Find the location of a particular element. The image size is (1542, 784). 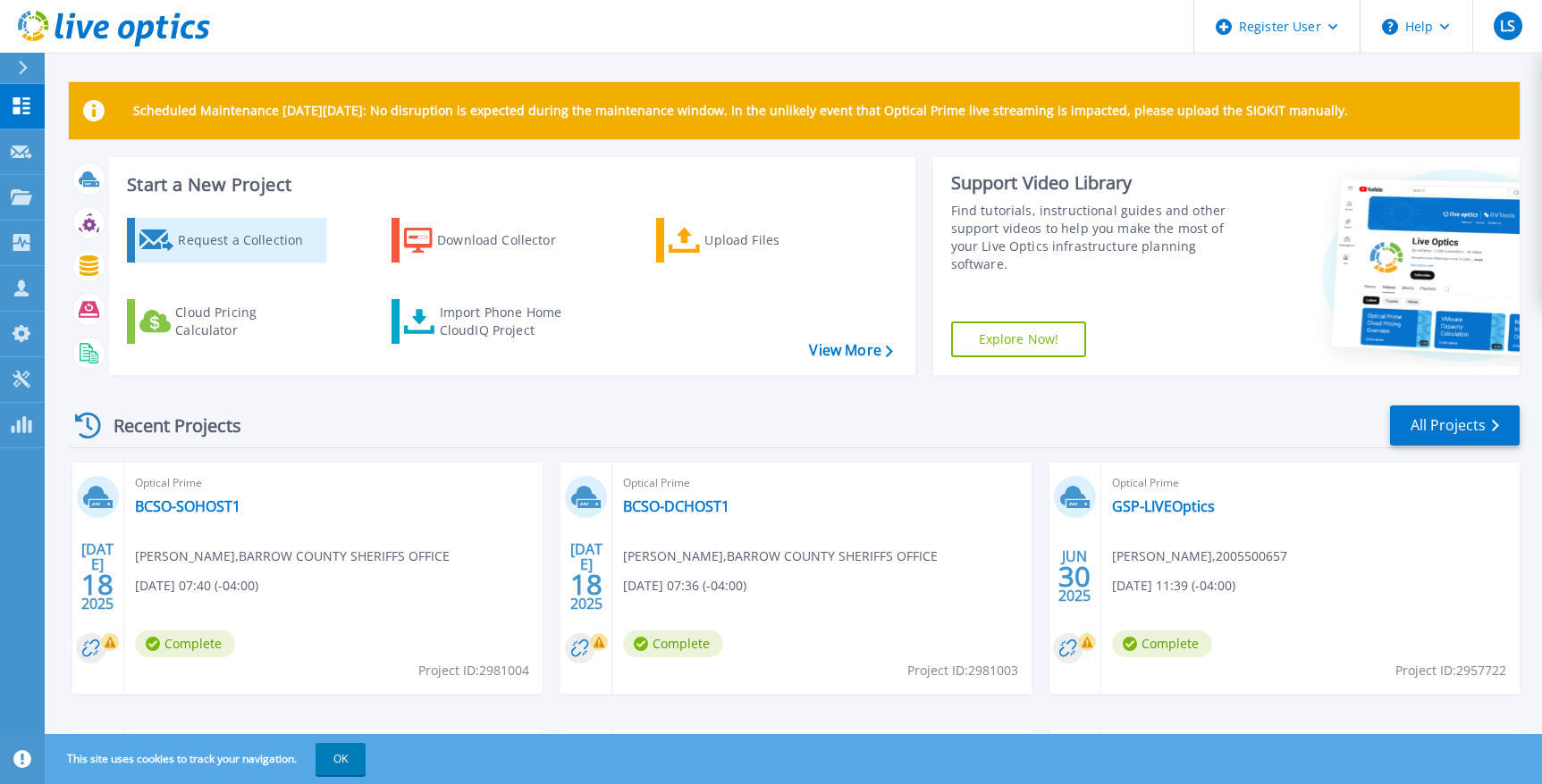

div: Support Video Library is located at coordinates (1100, 183).